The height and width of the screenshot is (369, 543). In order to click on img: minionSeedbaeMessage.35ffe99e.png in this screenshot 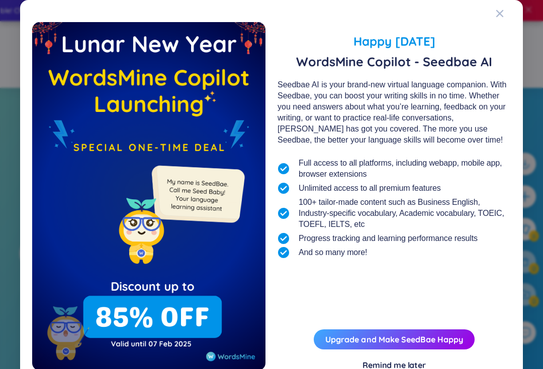, I will do `click(197, 195)`.